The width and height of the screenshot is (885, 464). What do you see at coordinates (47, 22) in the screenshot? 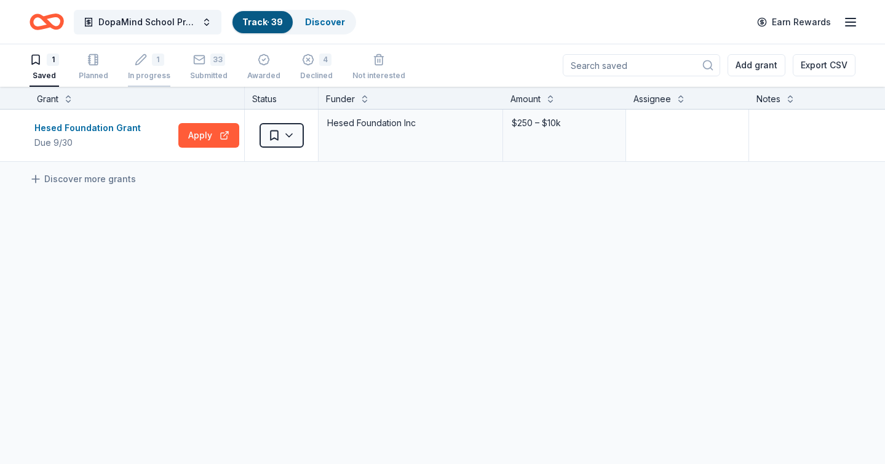
I see `a: Home` at bounding box center [47, 22].